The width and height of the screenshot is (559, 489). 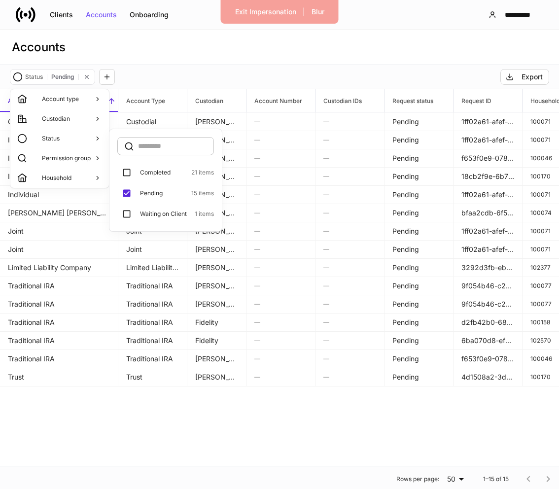 What do you see at coordinates (57, 178) in the screenshot?
I see `p: Household` at bounding box center [57, 178].